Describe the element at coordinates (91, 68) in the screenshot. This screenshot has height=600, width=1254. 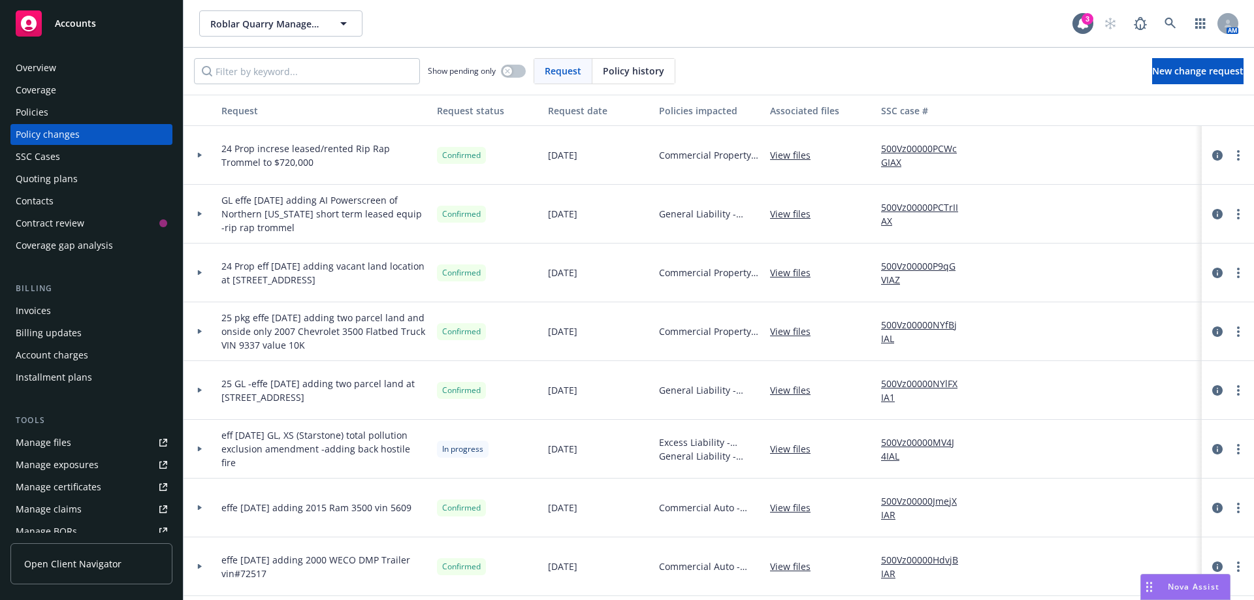
I see `a: Overview` at that location.